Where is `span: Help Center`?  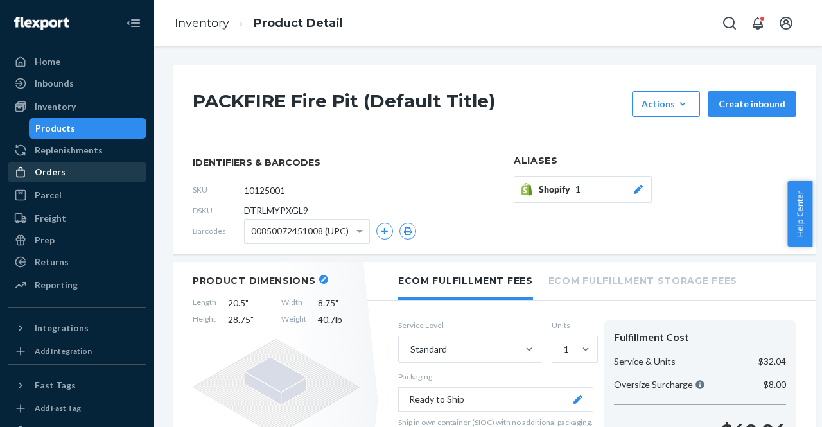 span: Help Center is located at coordinates (800, 214).